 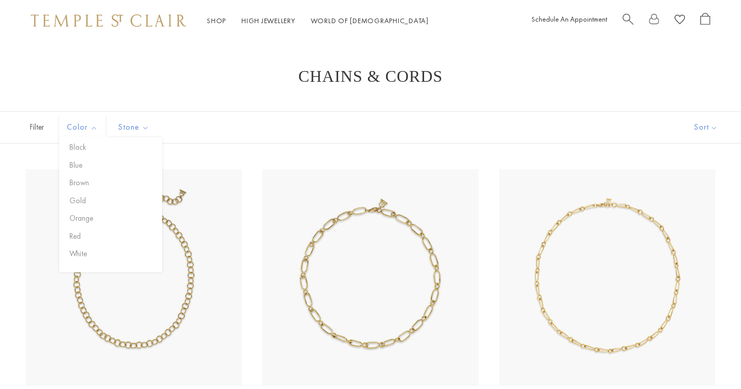 I want to click on a: N88810-ARNO18N88810-ARNO18, so click(x=134, y=277).